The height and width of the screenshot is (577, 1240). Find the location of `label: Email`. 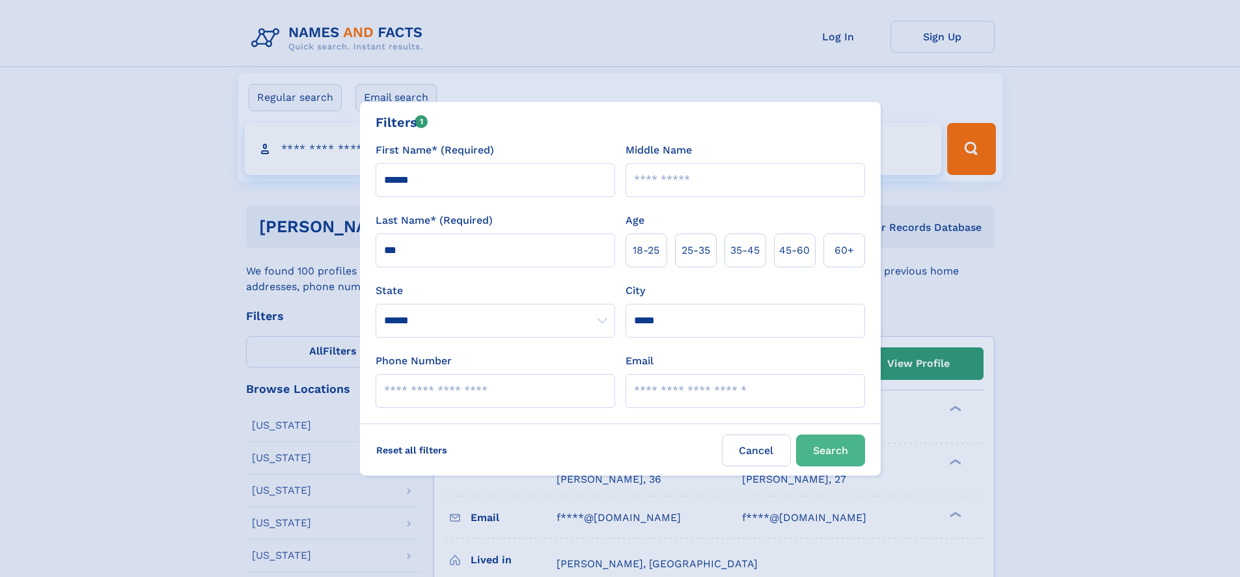

label: Email is located at coordinates (639, 361).